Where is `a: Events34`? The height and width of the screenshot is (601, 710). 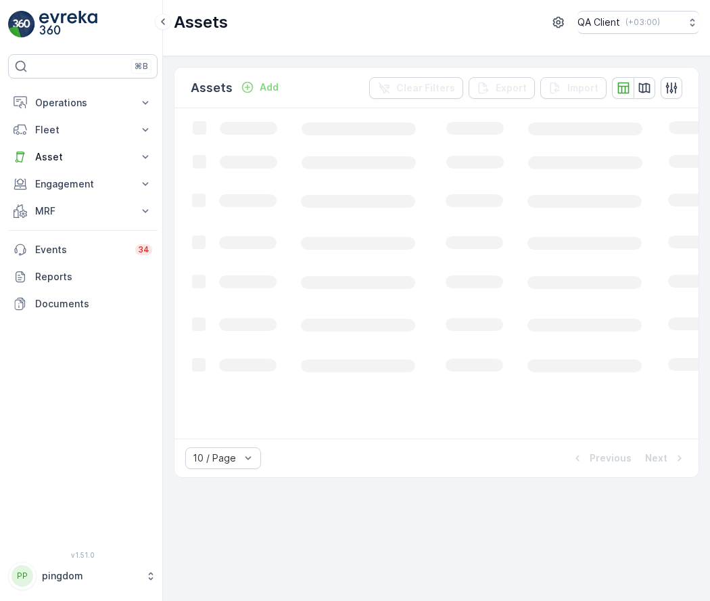 a: Events34 is located at coordinates (83, 250).